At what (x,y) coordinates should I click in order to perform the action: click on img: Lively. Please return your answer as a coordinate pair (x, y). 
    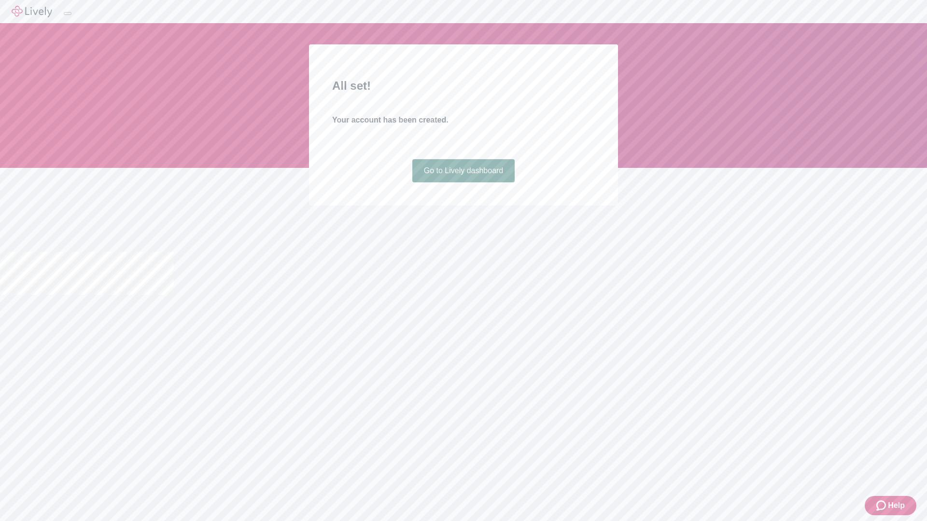
    Looking at the image, I should click on (32, 12).